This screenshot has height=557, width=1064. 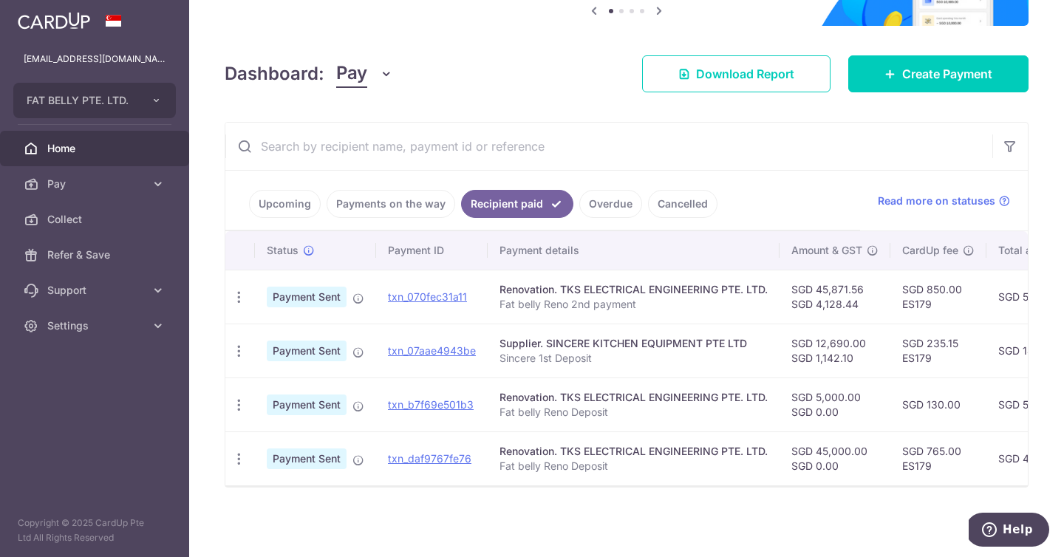 I want to click on input: Search by recipient name, payment id or reference, so click(x=609, y=146).